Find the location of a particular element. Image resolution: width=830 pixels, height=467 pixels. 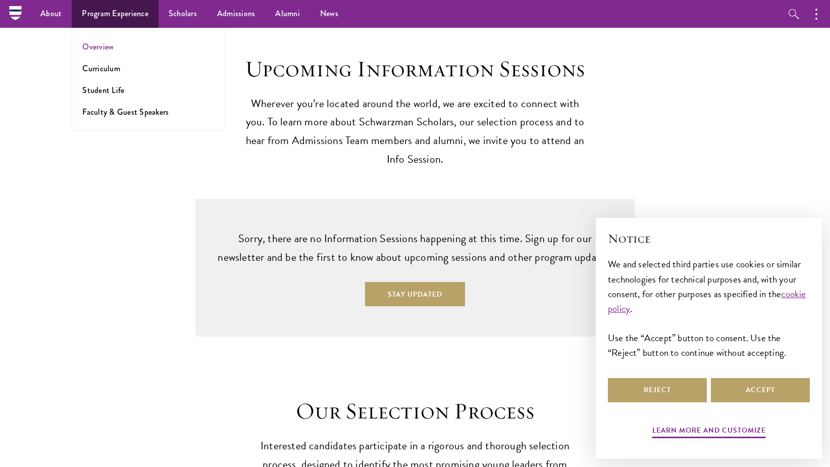

button: Reject is located at coordinates (657, 390).